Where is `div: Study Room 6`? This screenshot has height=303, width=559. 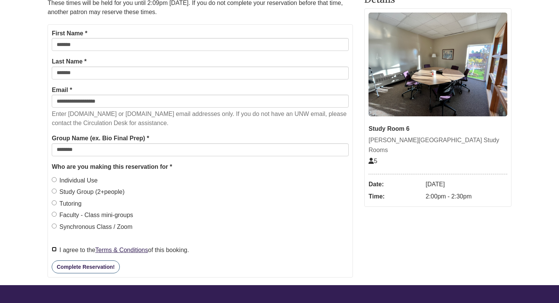
div: Study Room 6 is located at coordinates (438, 129).